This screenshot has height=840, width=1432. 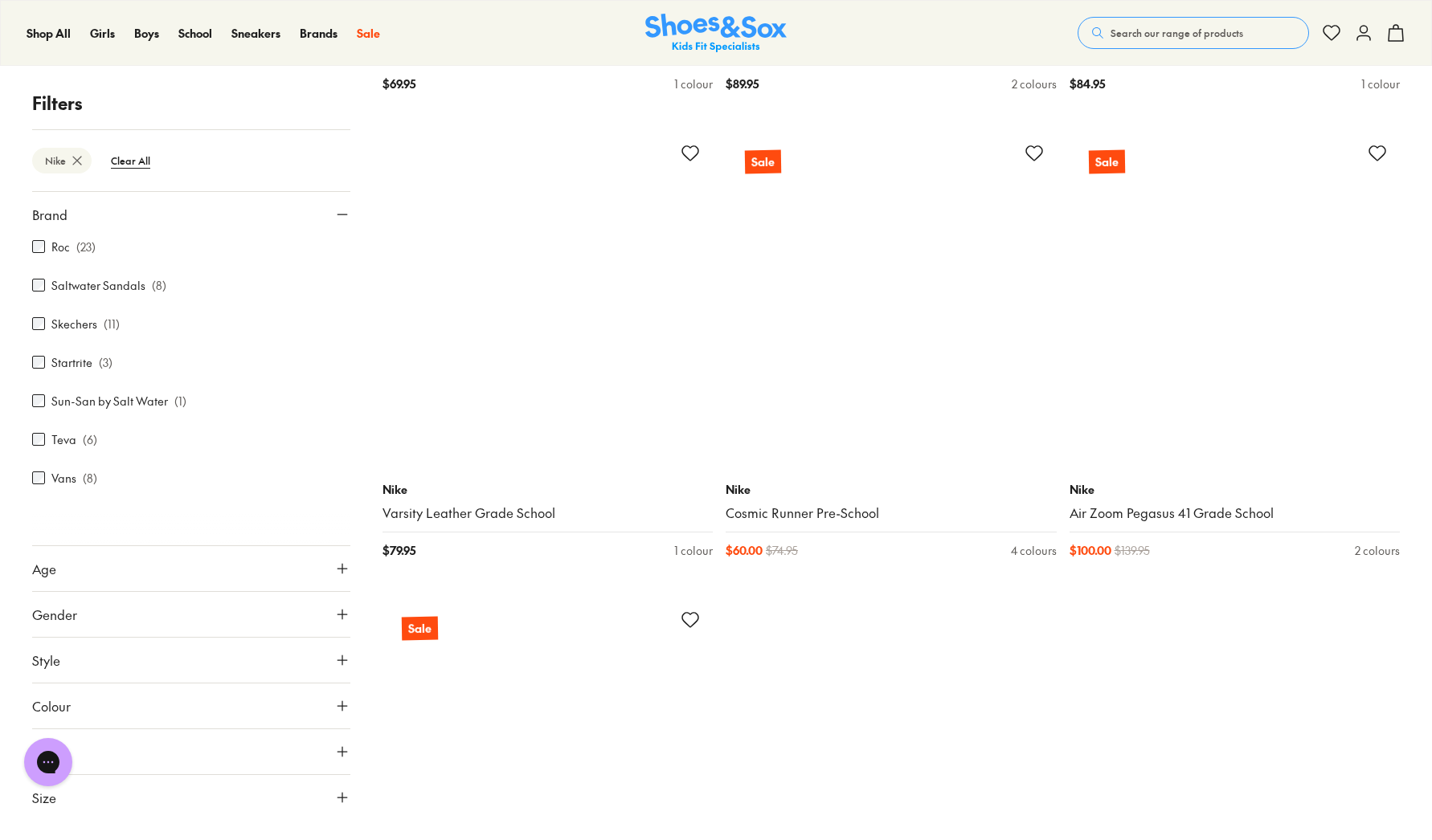 I want to click on a: Varsity Leather Grade School, so click(x=548, y=513).